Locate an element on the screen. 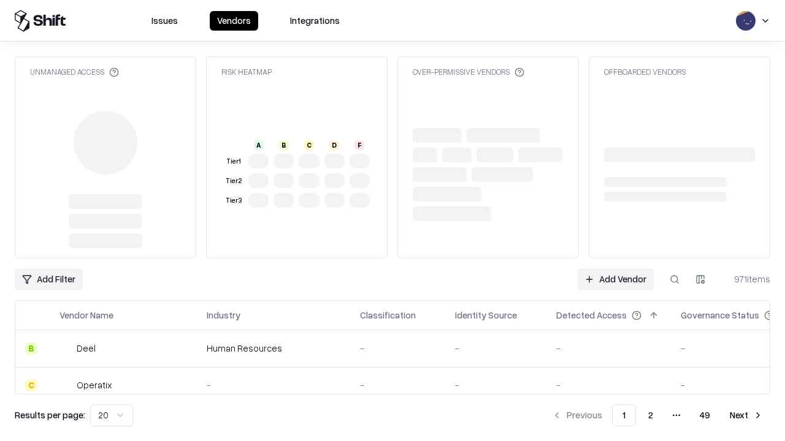 The height and width of the screenshot is (441, 785). div: Human Resources is located at coordinates (273, 348).